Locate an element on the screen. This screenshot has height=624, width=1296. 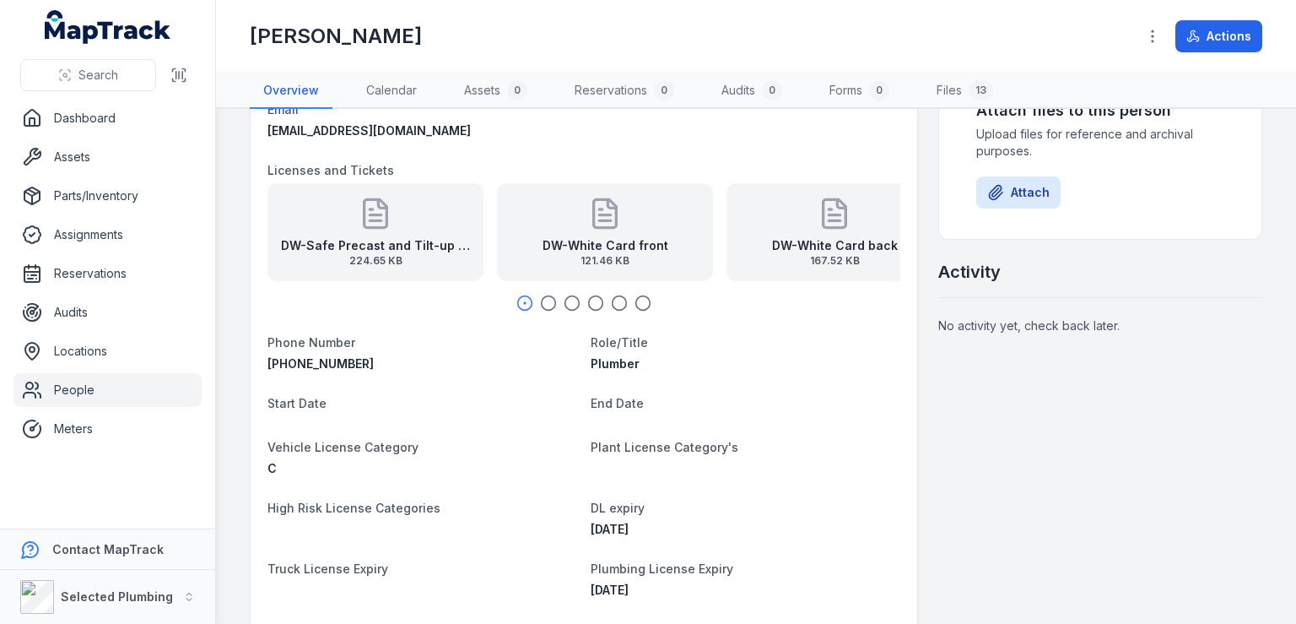
h2: Activity is located at coordinates (970, 272).